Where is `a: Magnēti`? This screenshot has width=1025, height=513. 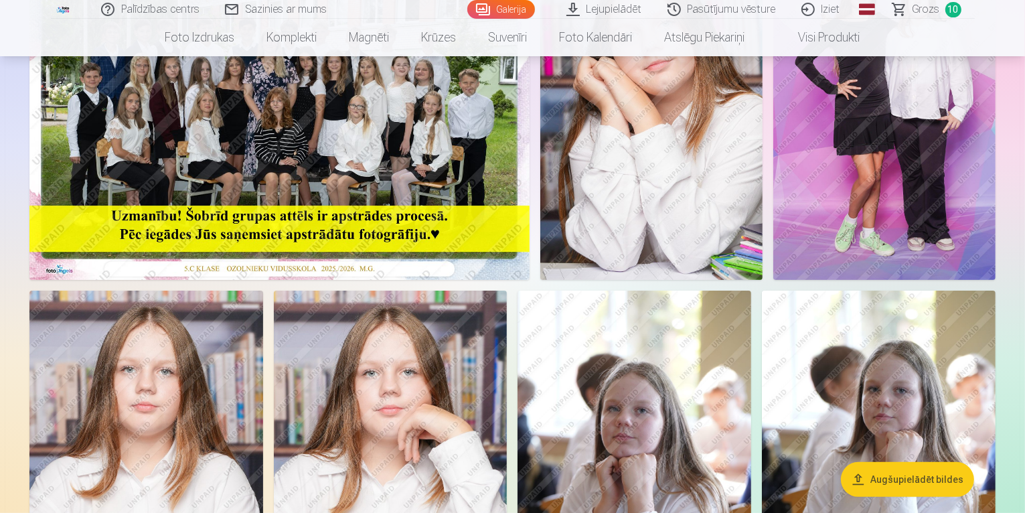 a: Magnēti is located at coordinates (370, 37).